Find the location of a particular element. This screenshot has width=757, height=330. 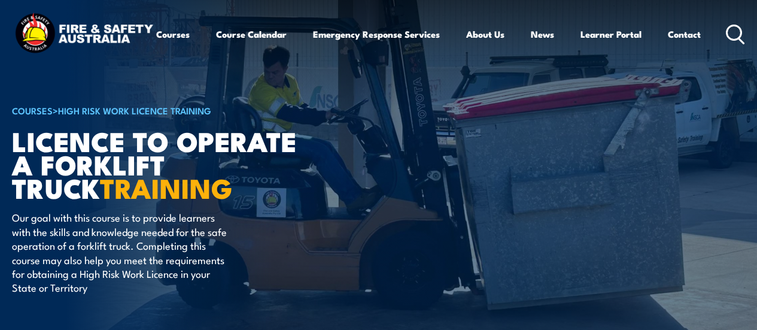

strong: TRAINING is located at coordinates (166, 187).